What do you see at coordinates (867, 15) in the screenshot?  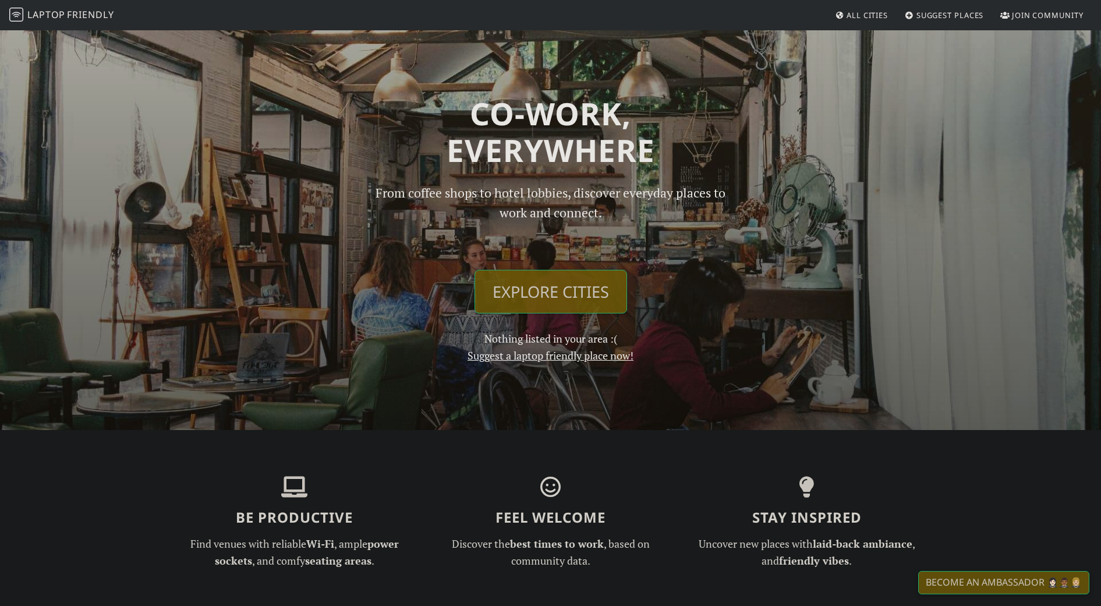 I see `span: All Cities` at bounding box center [867, 15].